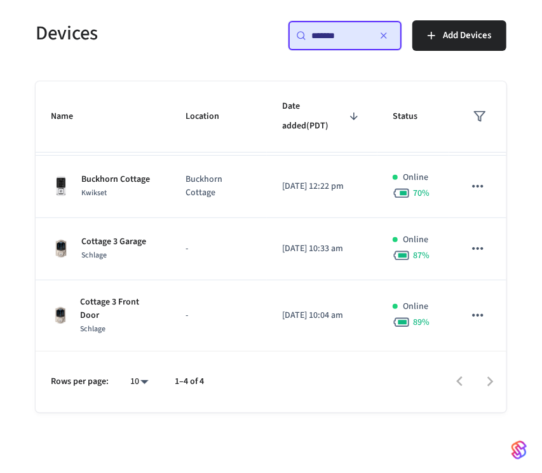 The height and width of the screenshot is (473, 542). Describe the element at coordinates (114, 242) in the screenshot. I see `p: Cottage 3 Garage` at that location.